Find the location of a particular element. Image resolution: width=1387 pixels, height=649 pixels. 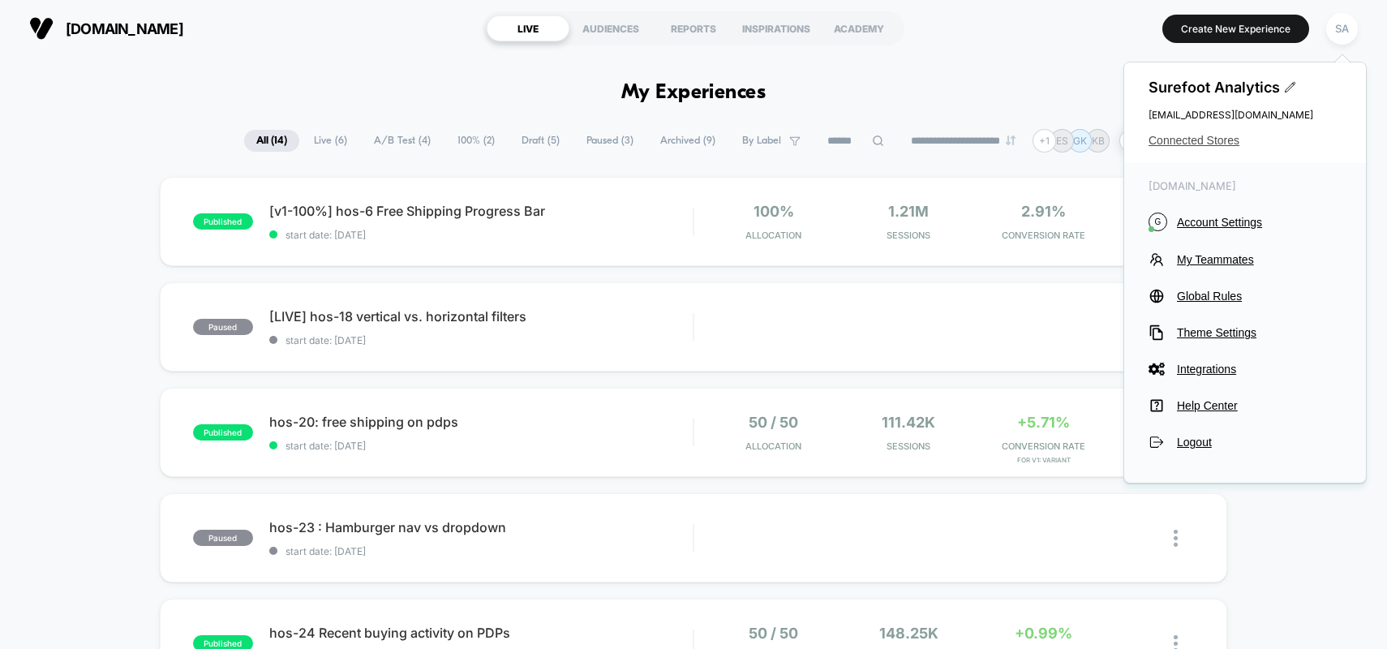

span: Draft ( 5 ) is located at coordinates (540, 140).